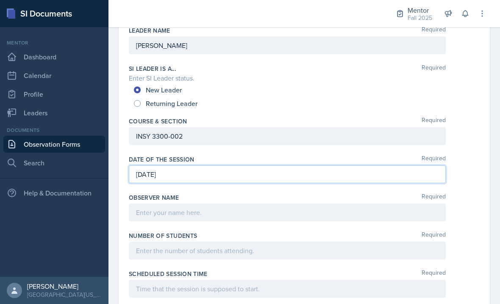 This screenshot has width=500, height=304. What do you see at coordinates (304, 78) in the screenshot?
I see `div: Enter SI Leader status.` at bounding box center [304, 78].